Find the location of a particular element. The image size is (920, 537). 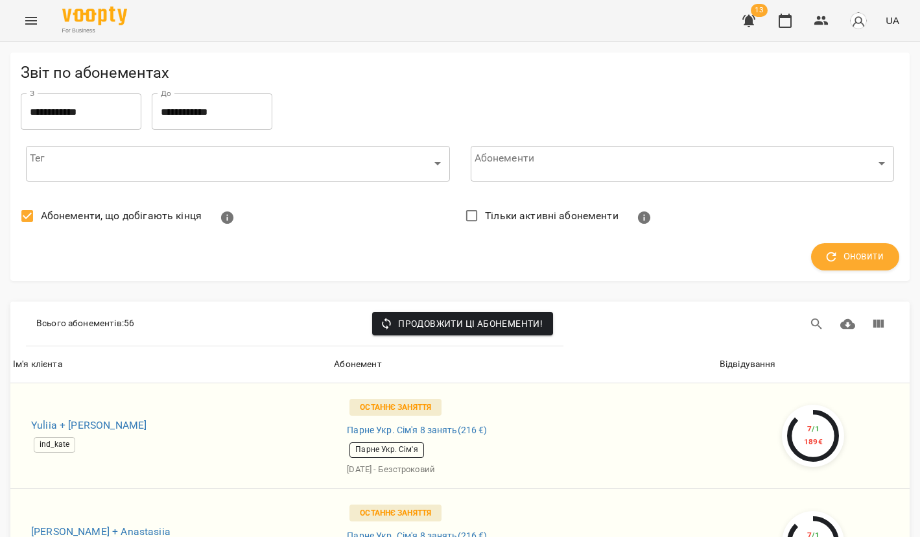

button: Показати абонементи з 3 або менше відвідуваннями або що закінчуються протягом 7 днів is located at coordinates (228, 218).